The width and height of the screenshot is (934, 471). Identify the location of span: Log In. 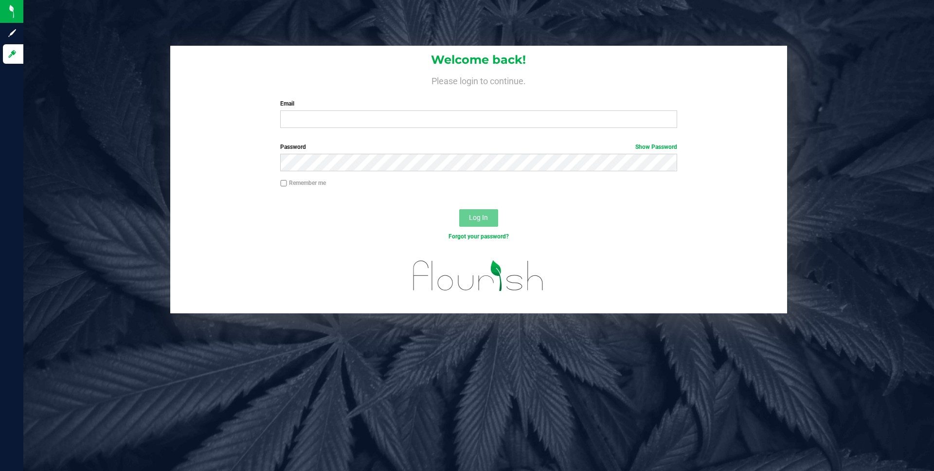
(478, 217).